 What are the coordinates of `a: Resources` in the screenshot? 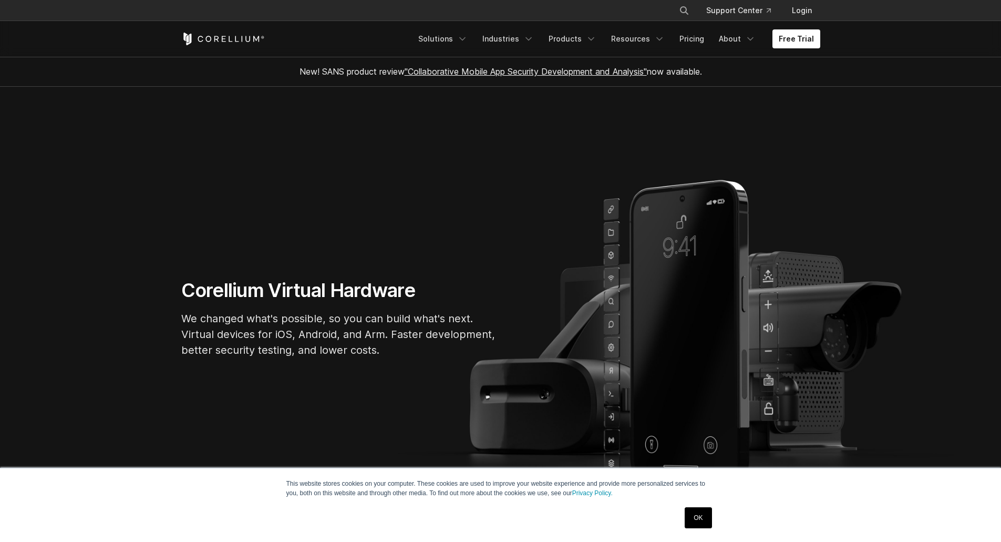 It's located at (638, 39).